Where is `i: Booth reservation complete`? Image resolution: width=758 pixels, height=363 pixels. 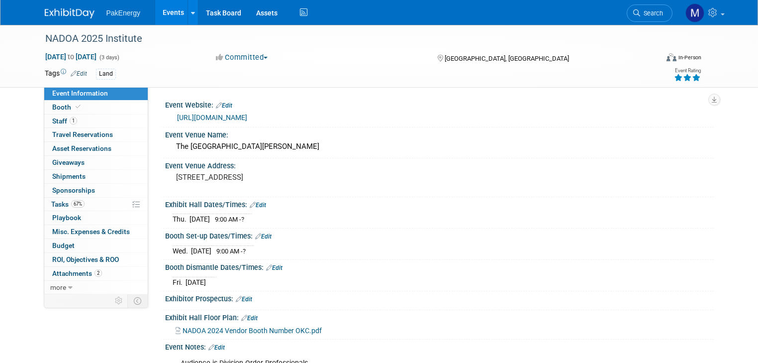
i: Booth reservation complete is located at coordinates (78, 106).